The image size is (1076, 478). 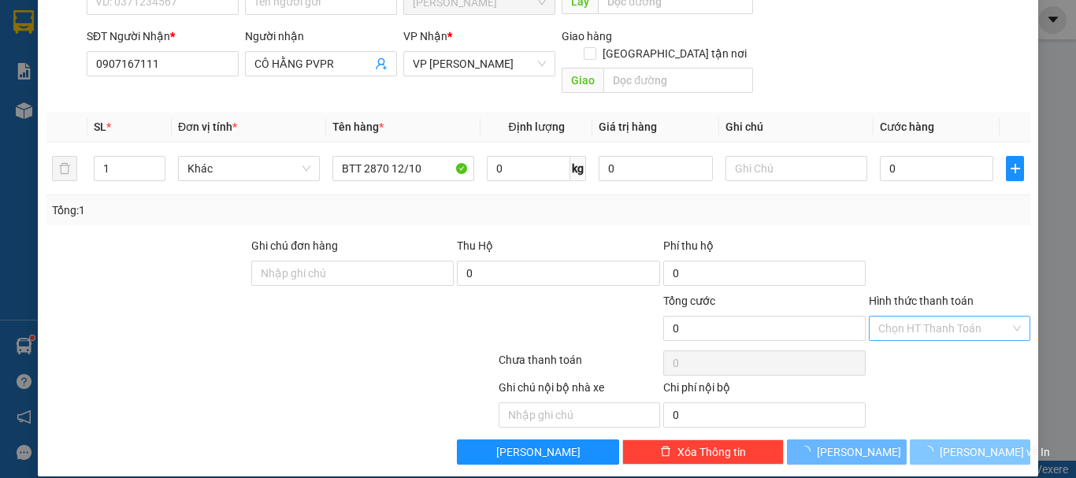 What do you see at coordinates (587, 36) in the screenshot?
I see `span: Giao hàng` at bounding box center [587, 36].